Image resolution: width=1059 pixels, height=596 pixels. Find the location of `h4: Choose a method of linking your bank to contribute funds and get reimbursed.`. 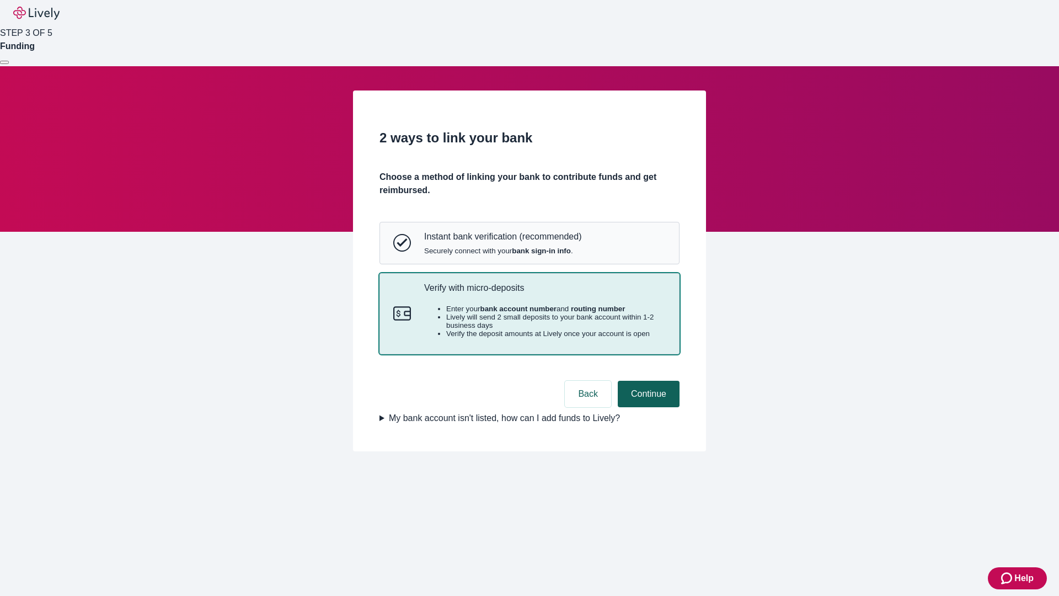

h4: Choose a method of linking your bank to contribute funds and get reimbursed. is located at coordinates (529, 184).